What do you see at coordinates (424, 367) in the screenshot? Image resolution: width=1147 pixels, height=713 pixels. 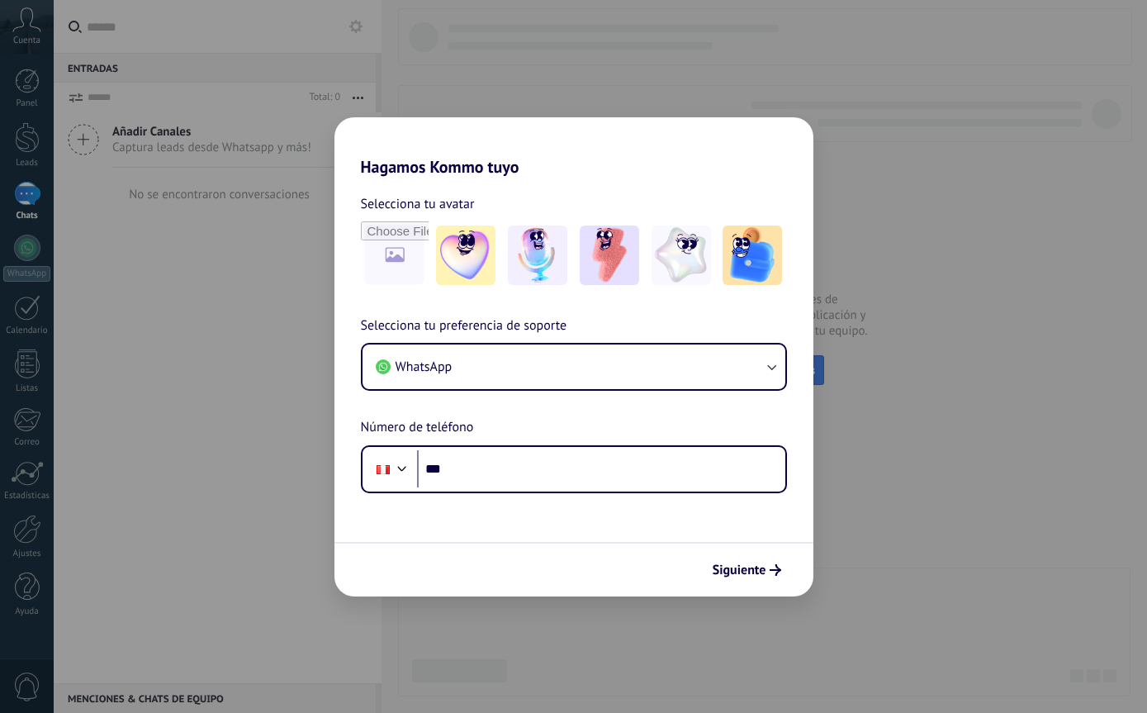 I see `span: WhatsApp` at bounding box center [424, 367].